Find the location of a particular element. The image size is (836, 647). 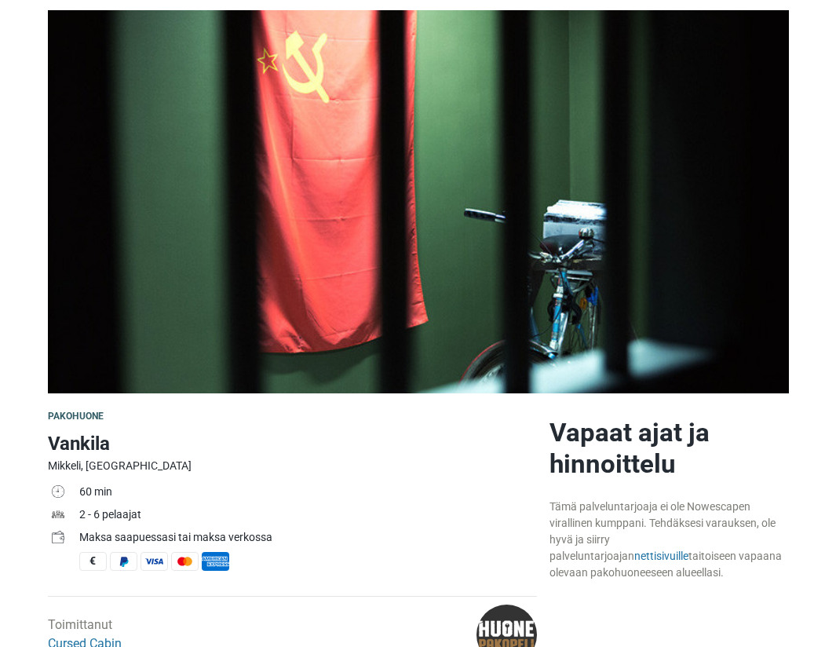

span: American Express is located at coordinates (215, 562).